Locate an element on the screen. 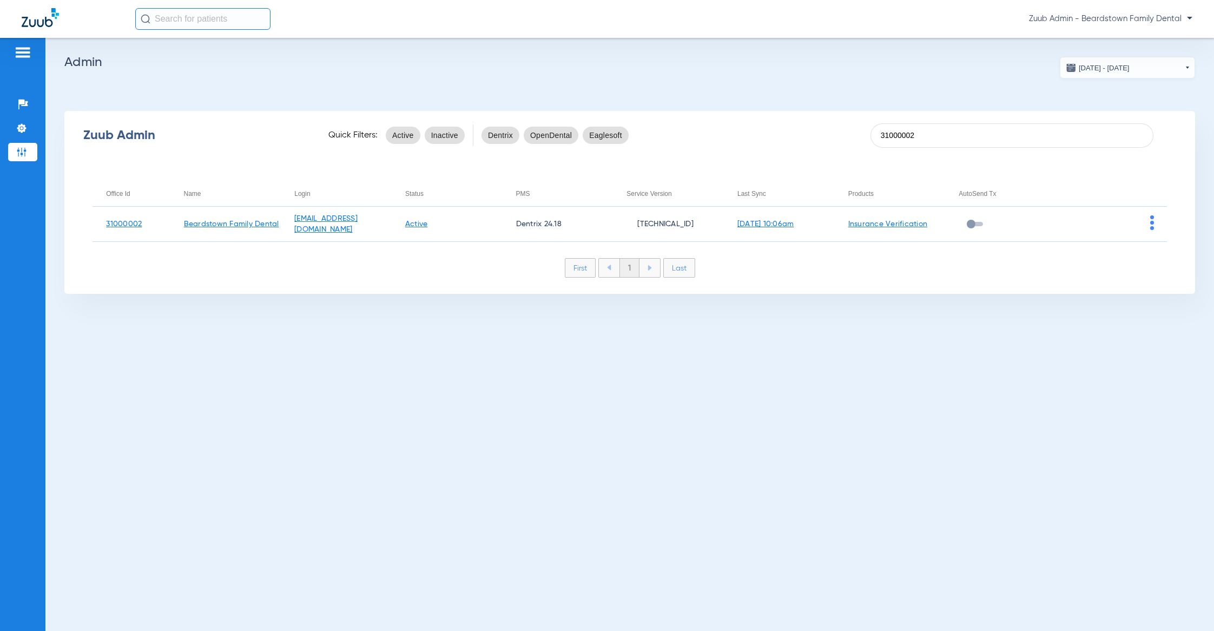 The image size is (1214, 631). input: Search for patients is located at coordinates (203, 19).